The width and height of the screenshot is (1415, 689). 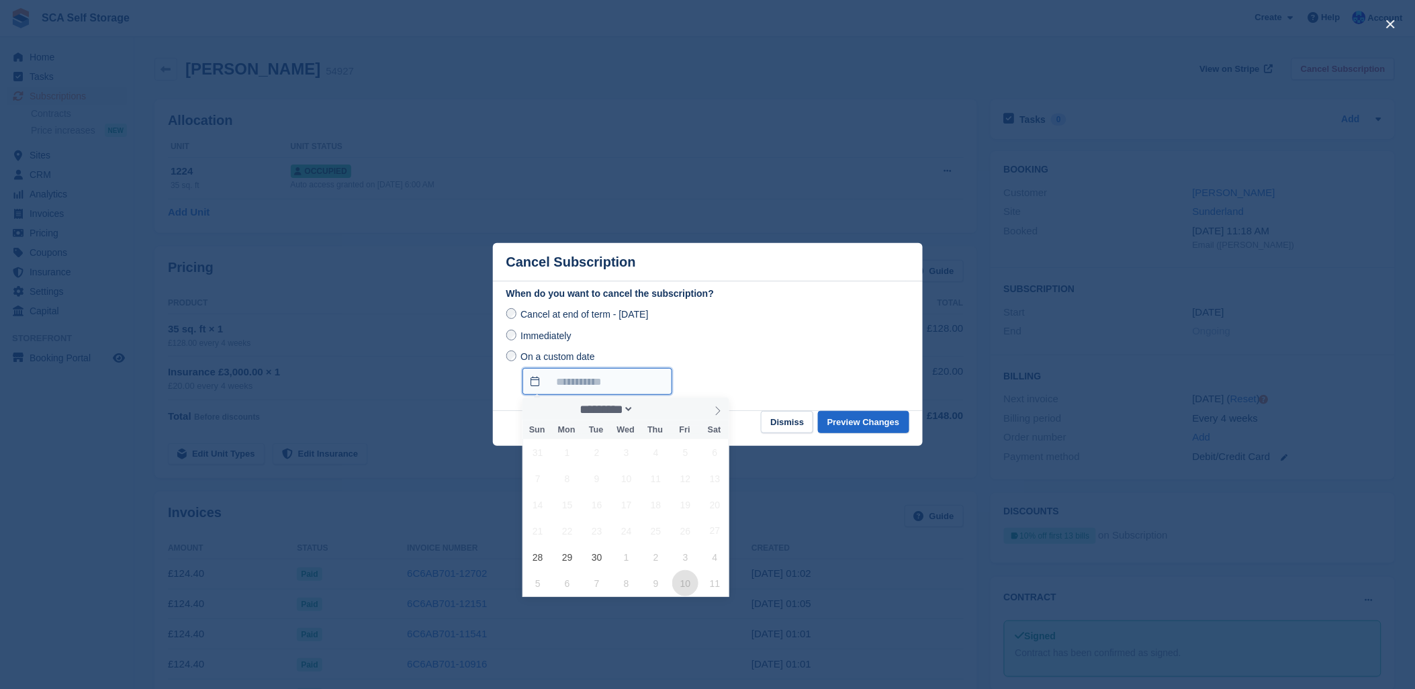 I want to click on span: October 3, 2025, so click(x=685, y=557).